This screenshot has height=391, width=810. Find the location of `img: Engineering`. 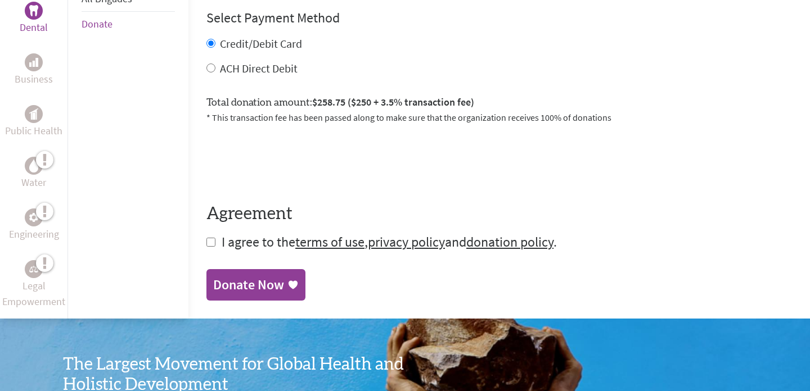

img: Engineering is located at coordinates (34, 217).